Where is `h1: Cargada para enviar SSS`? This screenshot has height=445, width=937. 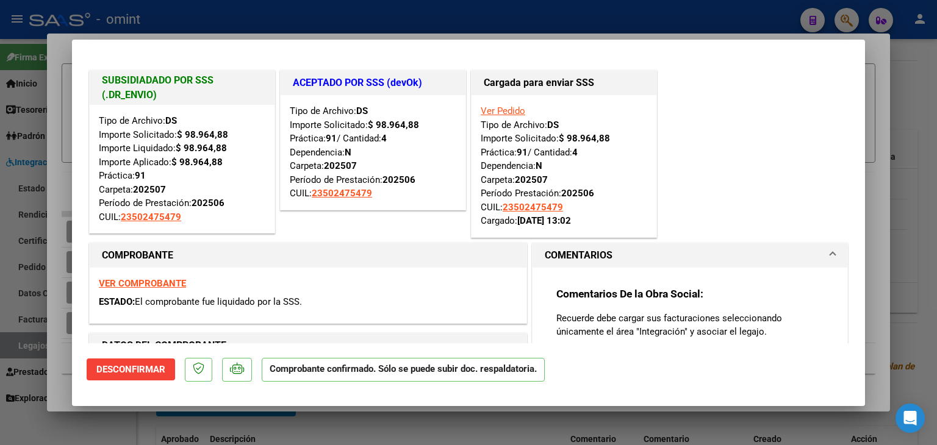 h1: Cargada para enviar SSS is located at coordinates (564, 83).